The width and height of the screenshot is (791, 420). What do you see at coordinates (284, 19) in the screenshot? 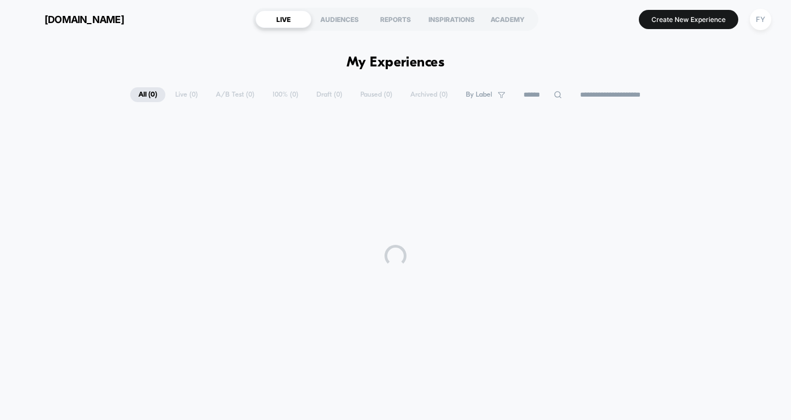
I see `div: LIVE` at bounding box center [284, 19].